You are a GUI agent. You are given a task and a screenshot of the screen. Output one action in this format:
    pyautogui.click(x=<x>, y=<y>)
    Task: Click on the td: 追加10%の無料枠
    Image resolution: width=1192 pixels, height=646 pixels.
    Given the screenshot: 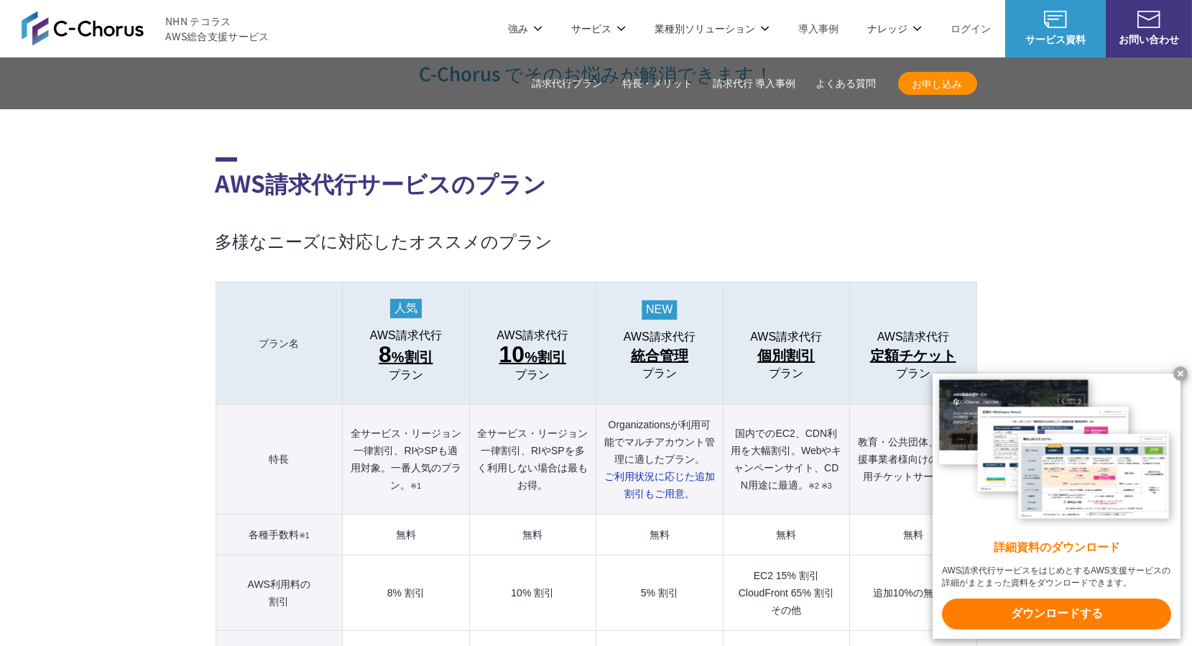 What is the action you would take?
    pyautogui.click(x=913, y=593)
    